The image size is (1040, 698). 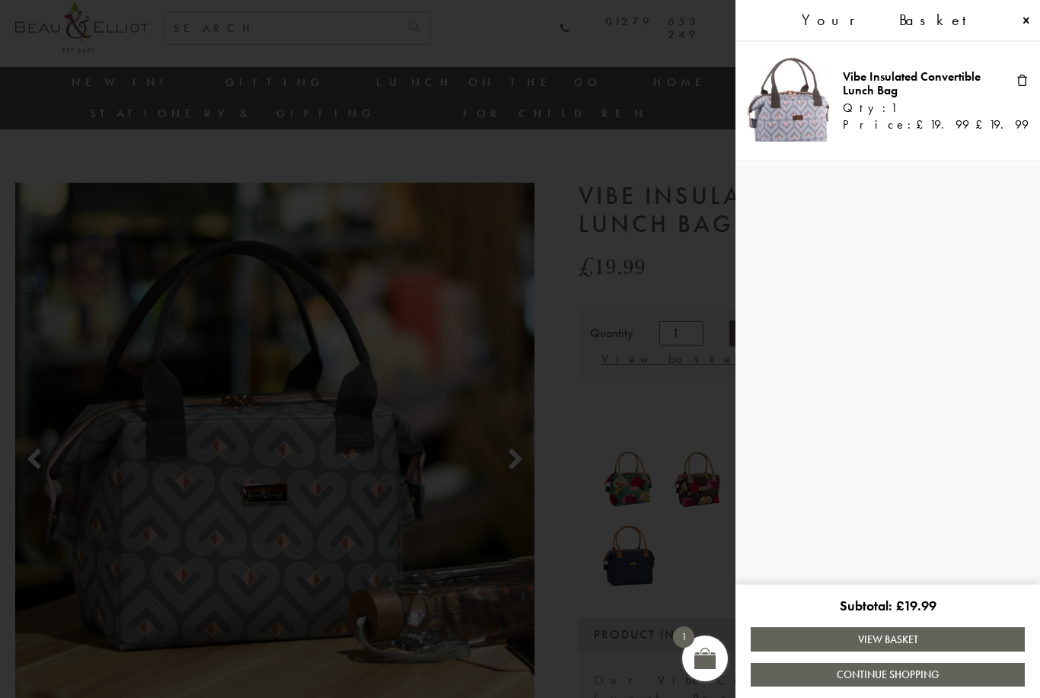 What do you see at coordinates (789, 99) in the screenshot?
I see `img: Convertible Lunch Bag Vibe Insulated Lunch Bag` at bounding box center [789, 99].